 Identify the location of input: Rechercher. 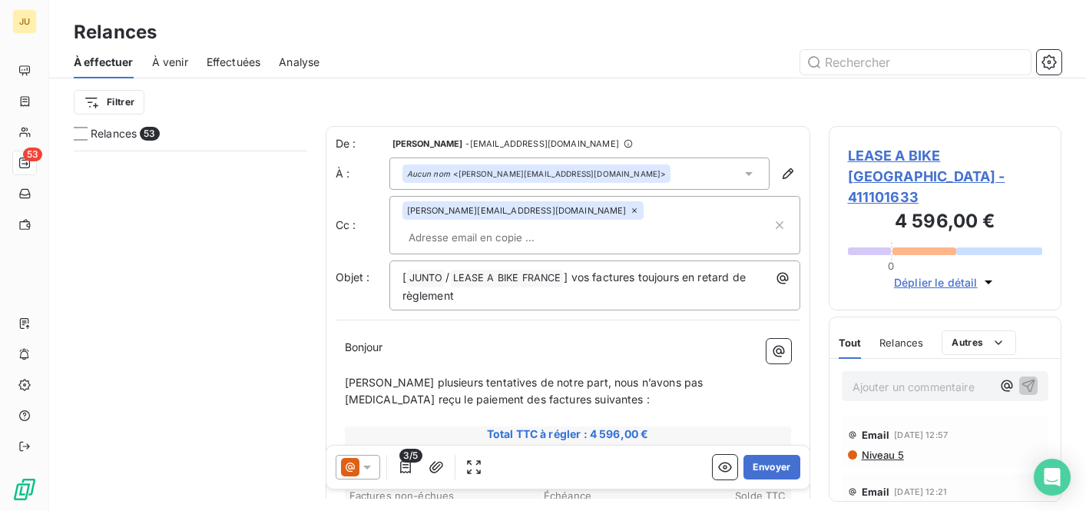
(916, 62).